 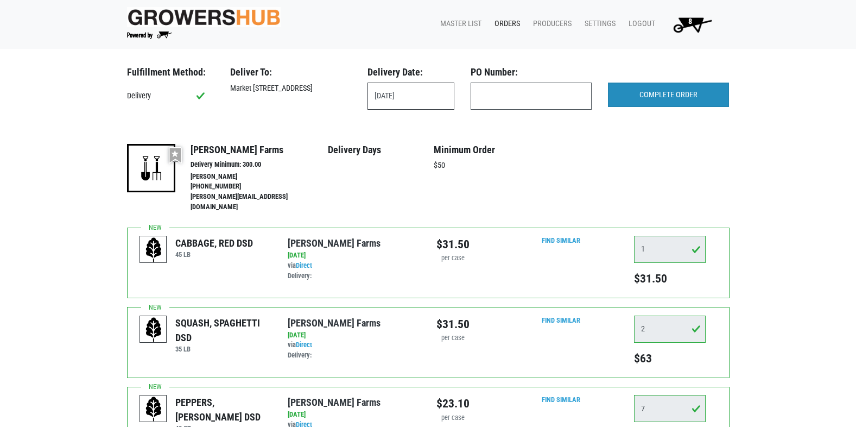 I want to click on img: 16-a7ead4628f8e1841ef7647162d388ade.png, so click(x=151, y=168).